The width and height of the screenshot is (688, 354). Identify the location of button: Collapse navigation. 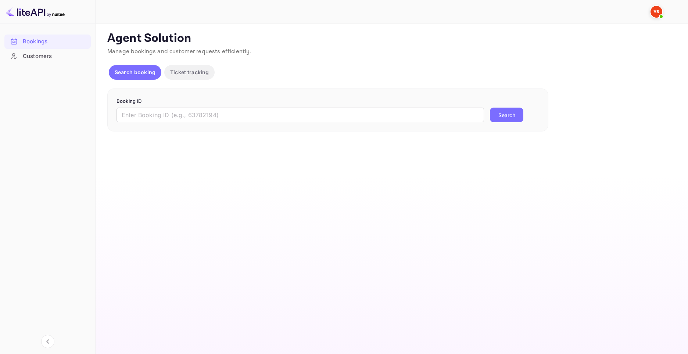
(48, 342).